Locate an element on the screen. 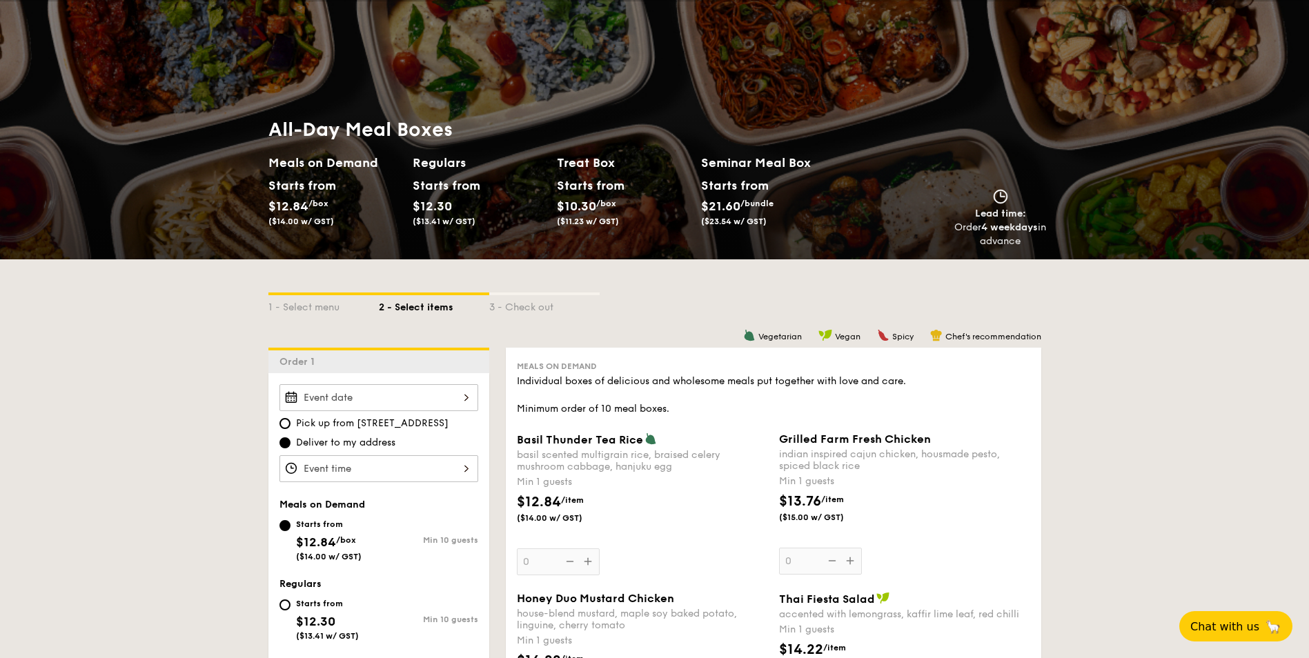 The image size is (1309, 658). input: Event date is located at coordinates (379, 397).